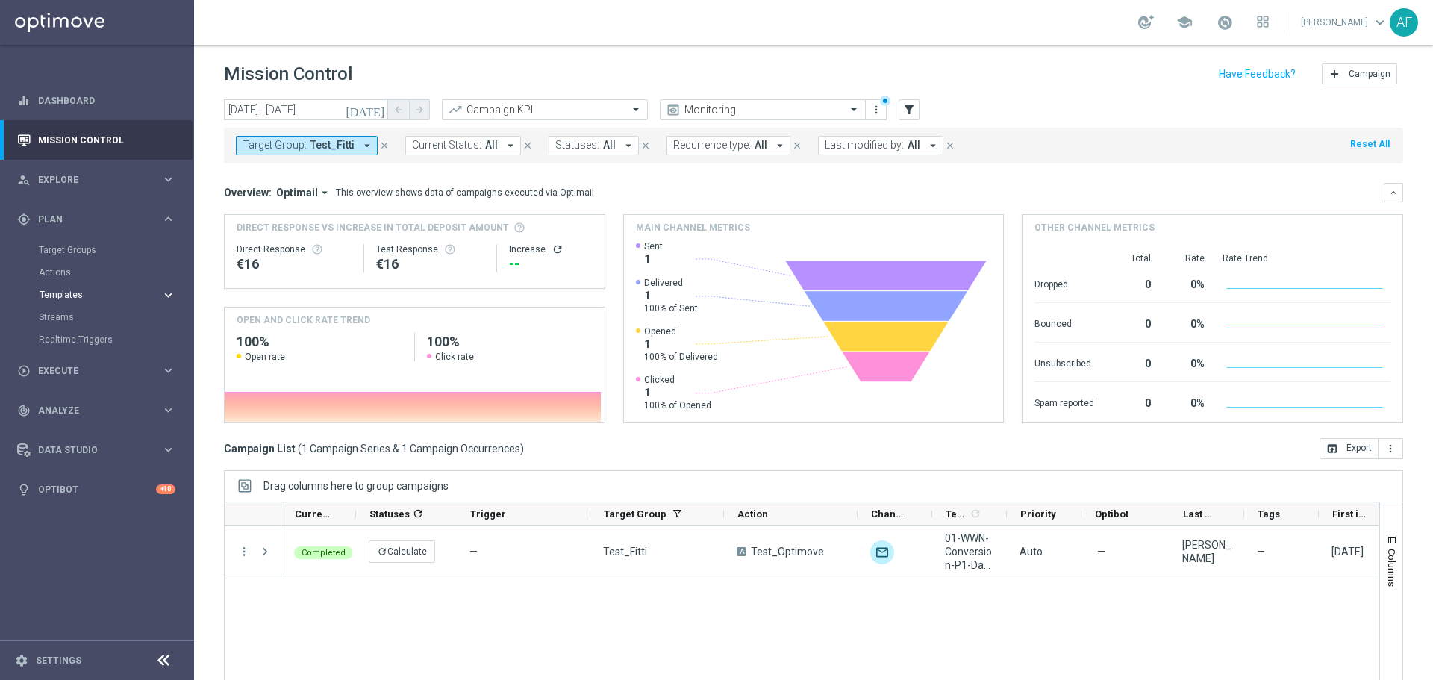 The width and height of the screenshot is (1433, 680). What do you see at coordinates (1065, 402) in the screenshot?
I see `div: Spam reported` at bounding box center [1065, 402].